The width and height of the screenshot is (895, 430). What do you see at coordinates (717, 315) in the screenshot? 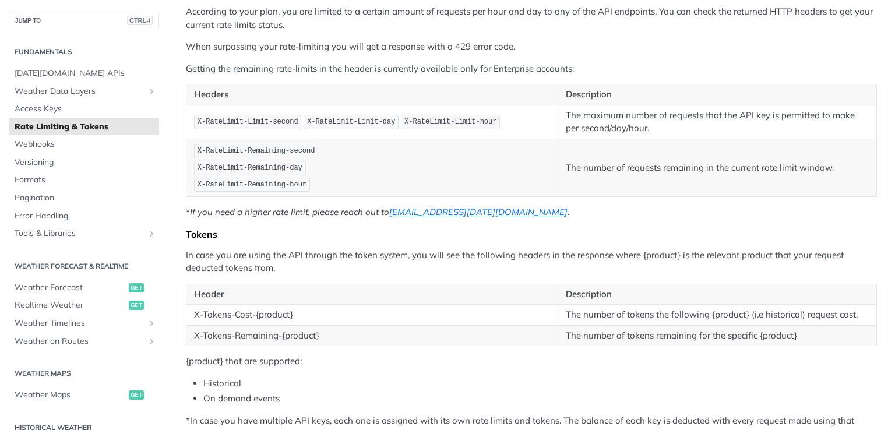
I see `td: The number of tokens the following {product} (i.e historical) request cost.` at bounding box center [717, 315].